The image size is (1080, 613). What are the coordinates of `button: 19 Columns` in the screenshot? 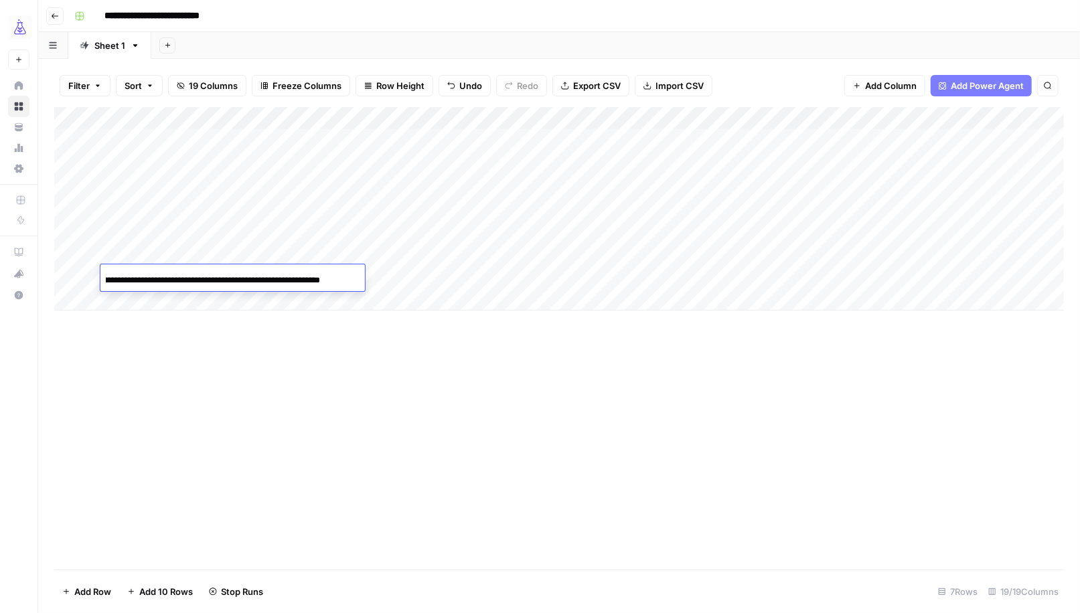 It's located at (207, 86).